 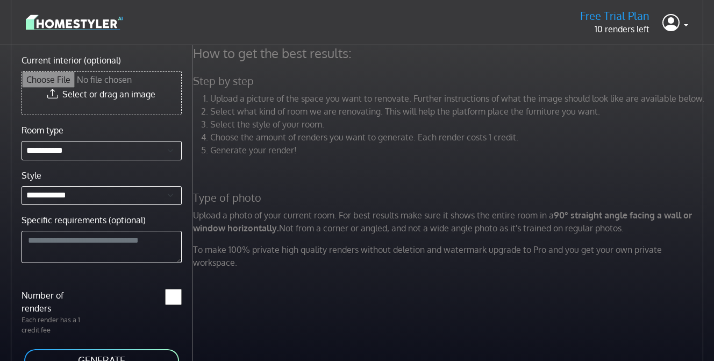 I want to click on label: Style, so click(x=31, y=175).